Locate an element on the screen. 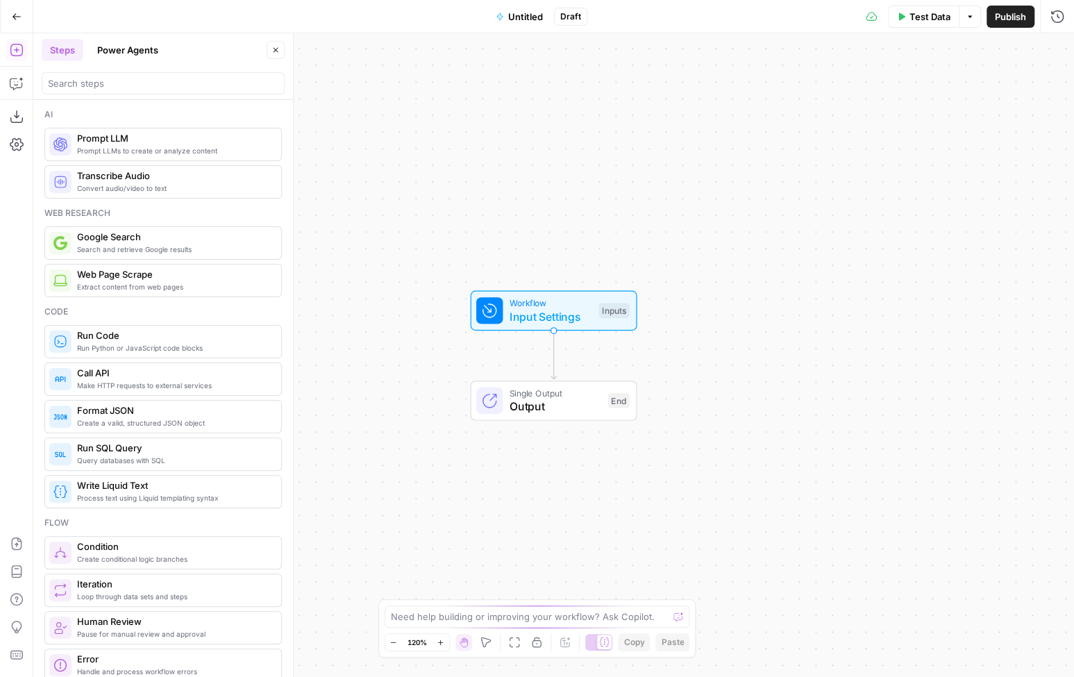  span: Prompt LLMs to create or analyze content is located at coordinates (174, 151).